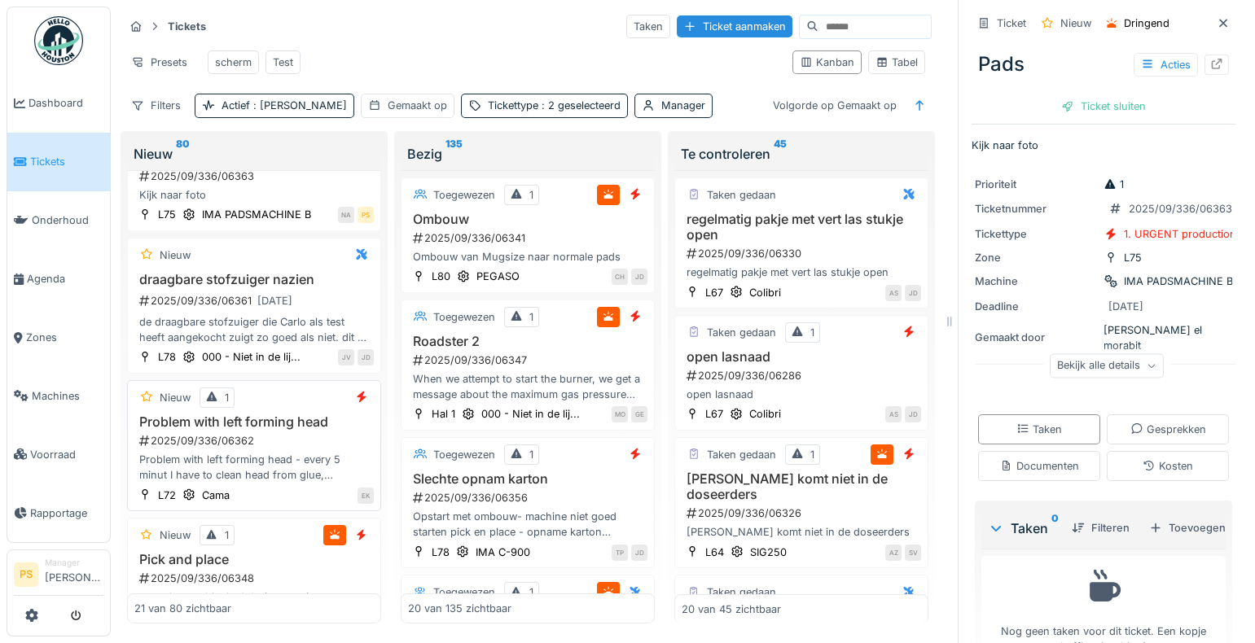  What do you see at coordinates (233, 62) in the screenshot?
I see `div: scherm` at bounding box center [233, 62].